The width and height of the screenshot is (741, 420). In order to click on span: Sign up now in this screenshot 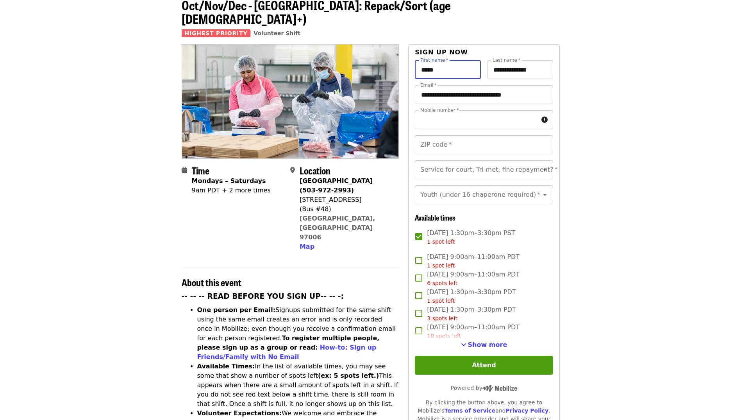, I will do `click(442, 52)`.